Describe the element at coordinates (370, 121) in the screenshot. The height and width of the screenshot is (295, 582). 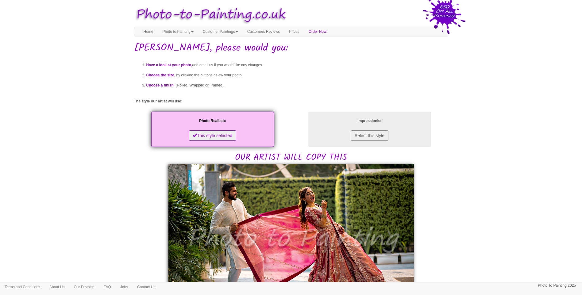
I see `p: Impressionist` at that location.